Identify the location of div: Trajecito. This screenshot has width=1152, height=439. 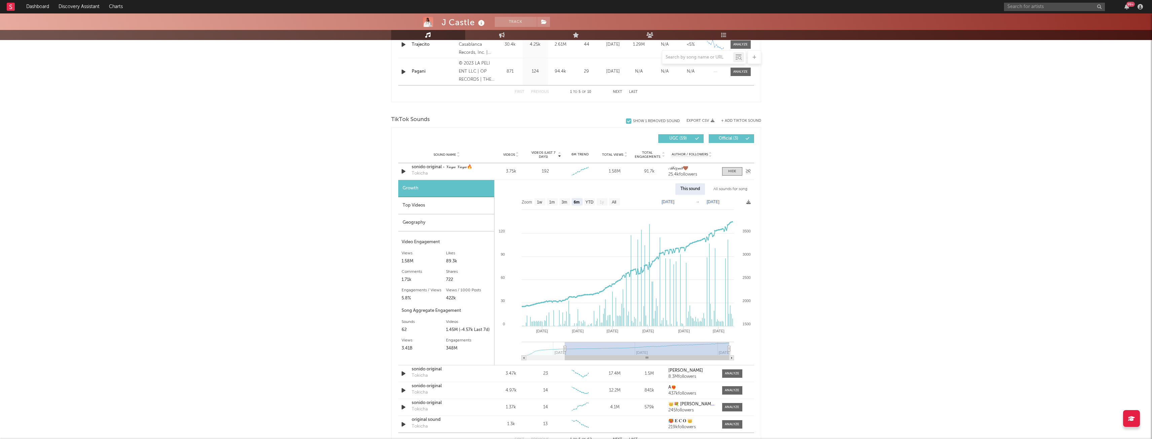
(433, 45).